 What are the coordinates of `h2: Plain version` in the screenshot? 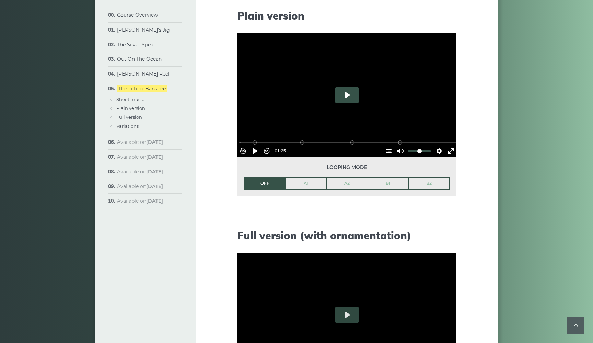 It's located at (347, 16).